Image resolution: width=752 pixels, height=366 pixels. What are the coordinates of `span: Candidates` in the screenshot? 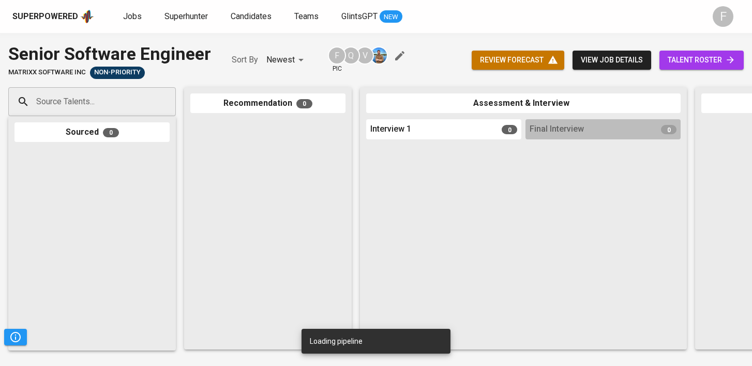 It's located at (251, 16).